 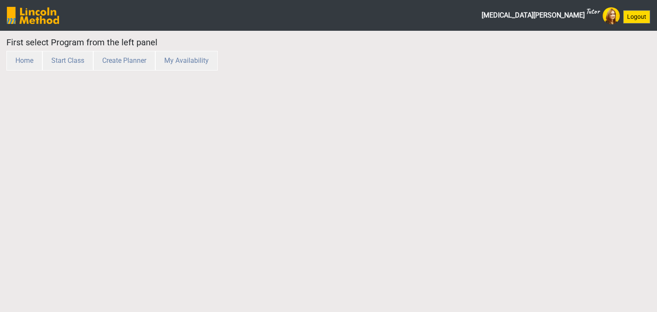 I want to click on button: My Availability, so click(x=186, y=61).